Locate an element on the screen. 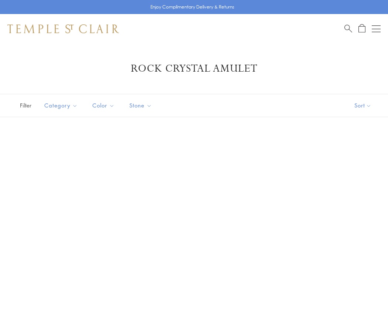 This screenshot has height=328, width=388. button: Stone is located at coordinates (140, 105).